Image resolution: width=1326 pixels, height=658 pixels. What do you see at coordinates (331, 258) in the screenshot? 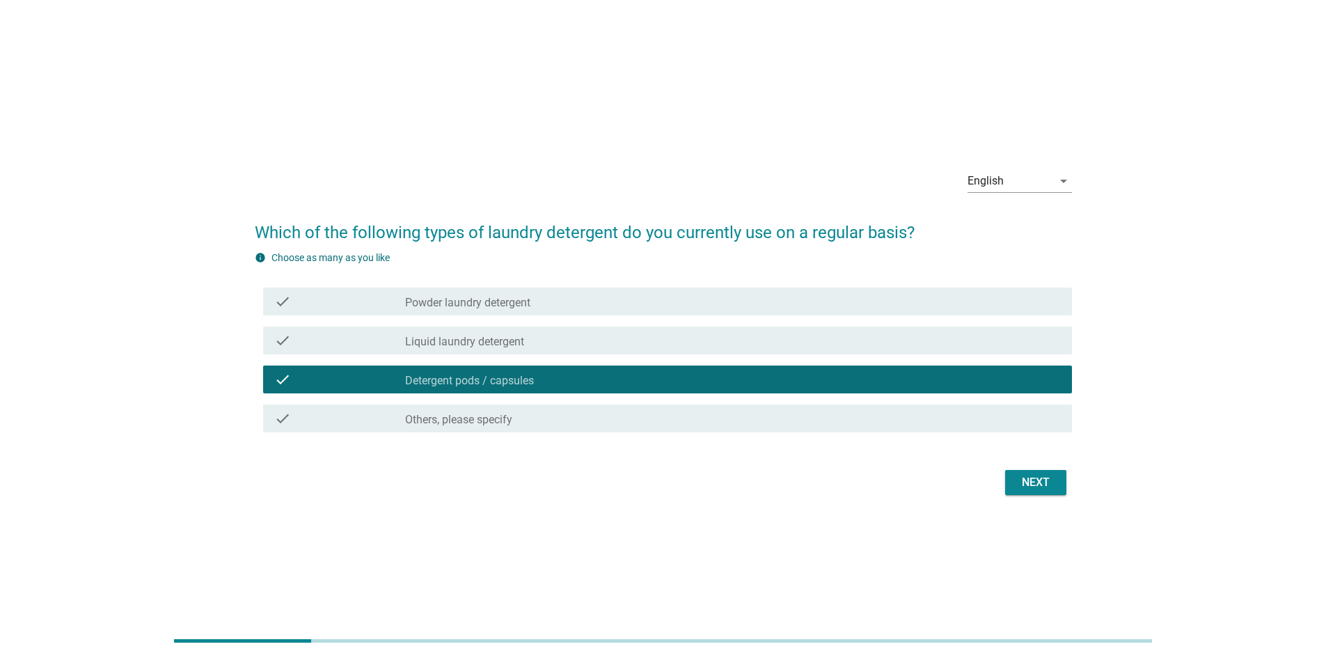
I see `label: Choose as many as you like` at bounding box center [331, 258].